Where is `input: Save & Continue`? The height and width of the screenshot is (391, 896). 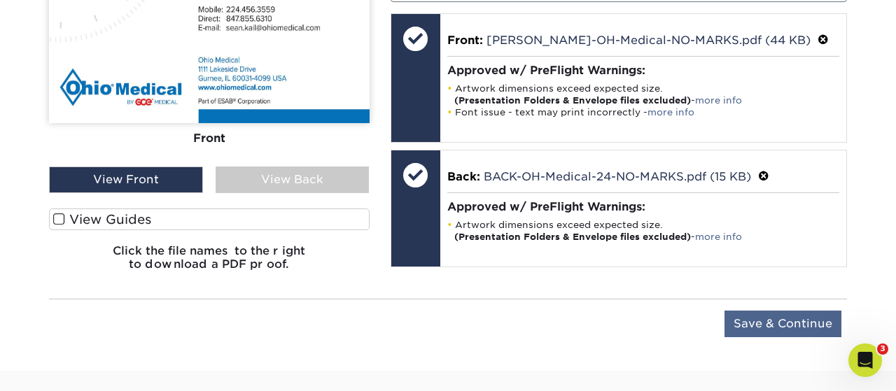
input: Save & Continue is located at coordinates (783, 324).